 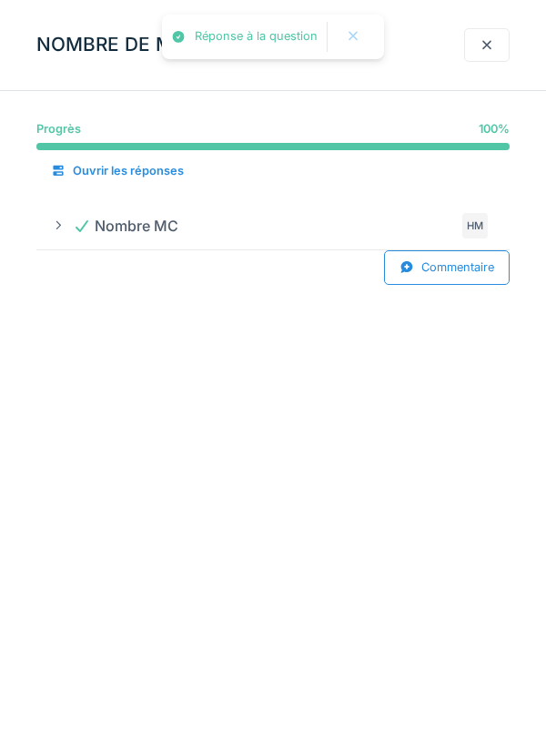 What do you see at coordinates (494, 128) in the screenshot?
I see `div: 100 %` at bounding box center [494, 128].